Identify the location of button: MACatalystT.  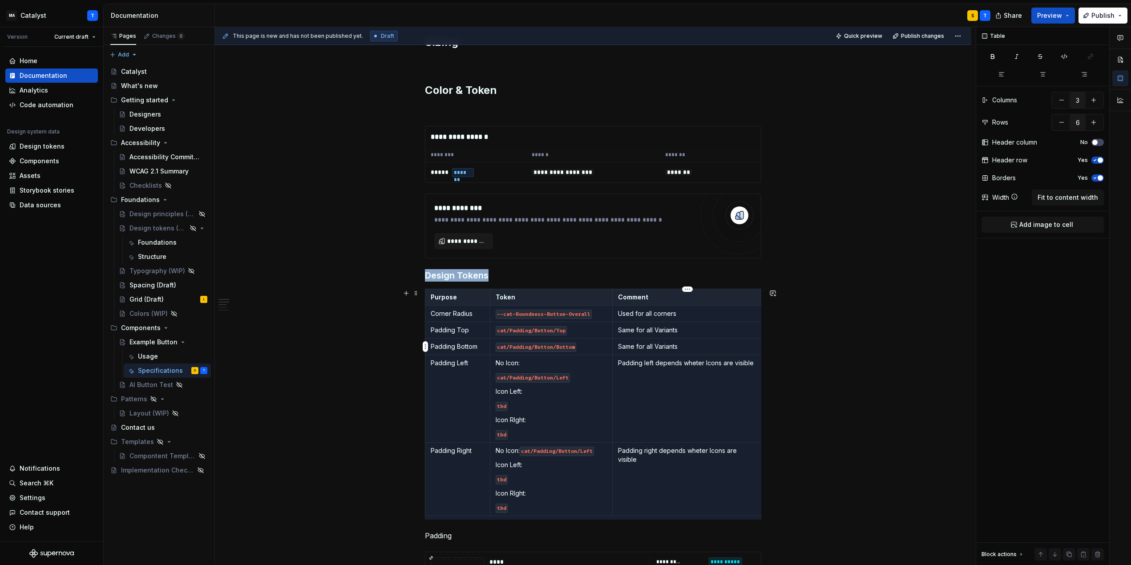
(52, 15).